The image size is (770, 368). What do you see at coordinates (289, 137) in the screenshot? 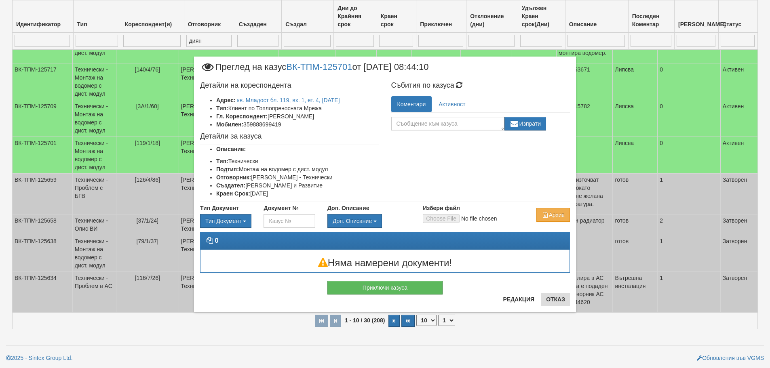
I see `h4: Детайли за казуса` at bounding box center [289, 137].